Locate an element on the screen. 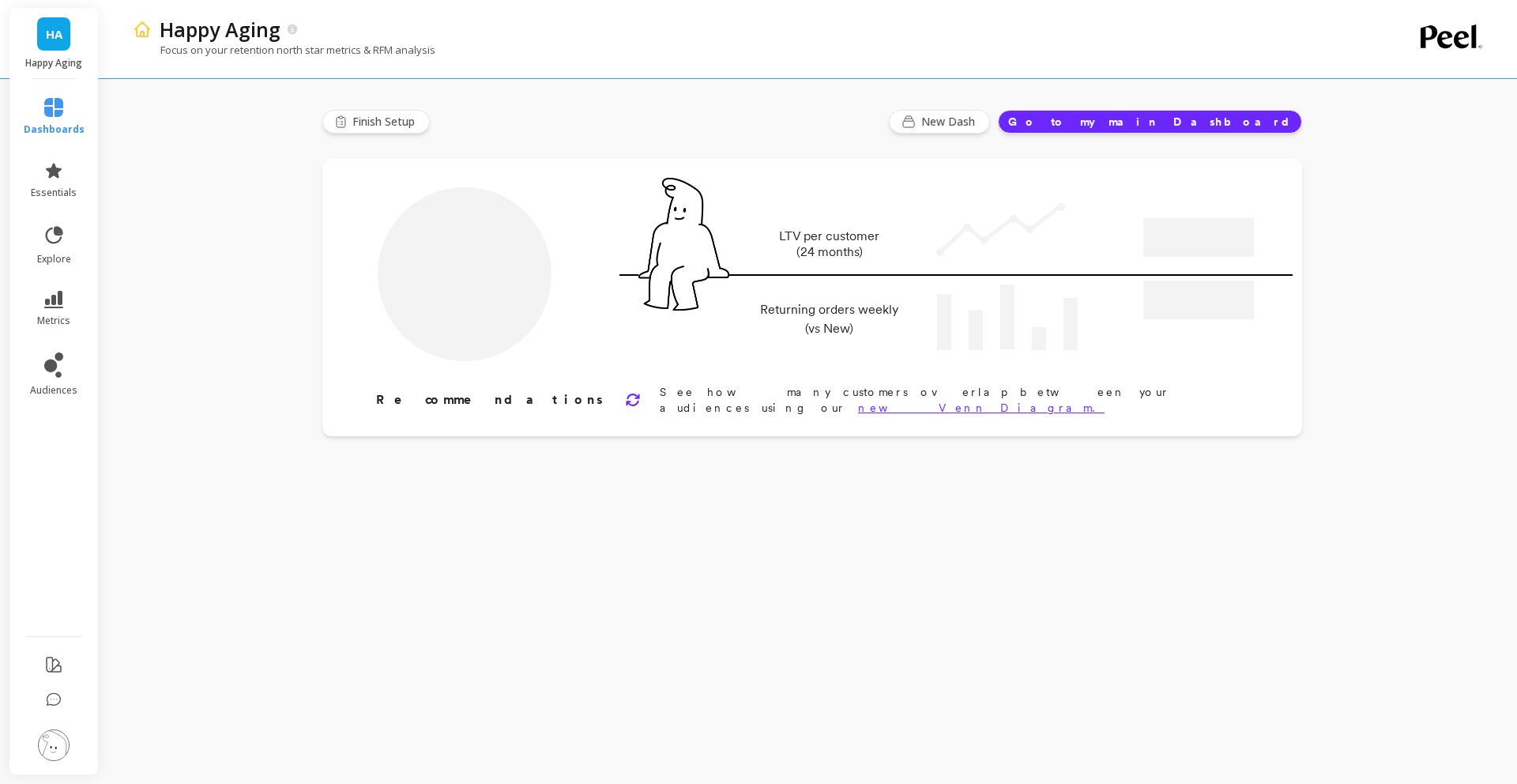  span: HA is located at coordinates (54, 34).